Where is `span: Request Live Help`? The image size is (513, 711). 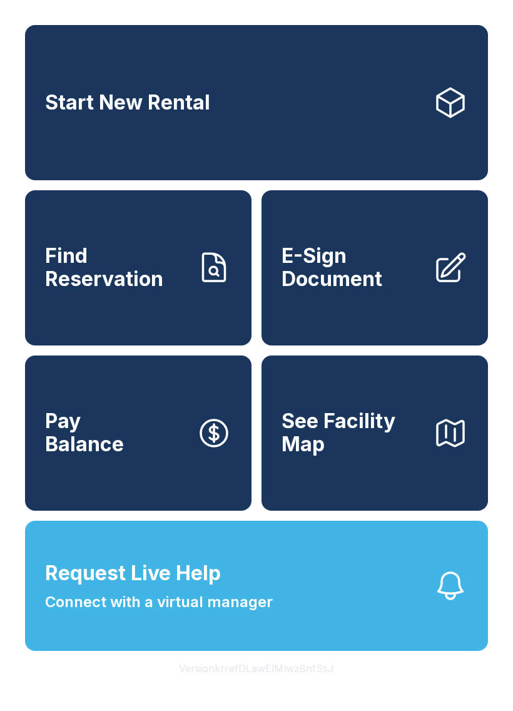 span: Request Live Help is located at coordinates (133, 573).